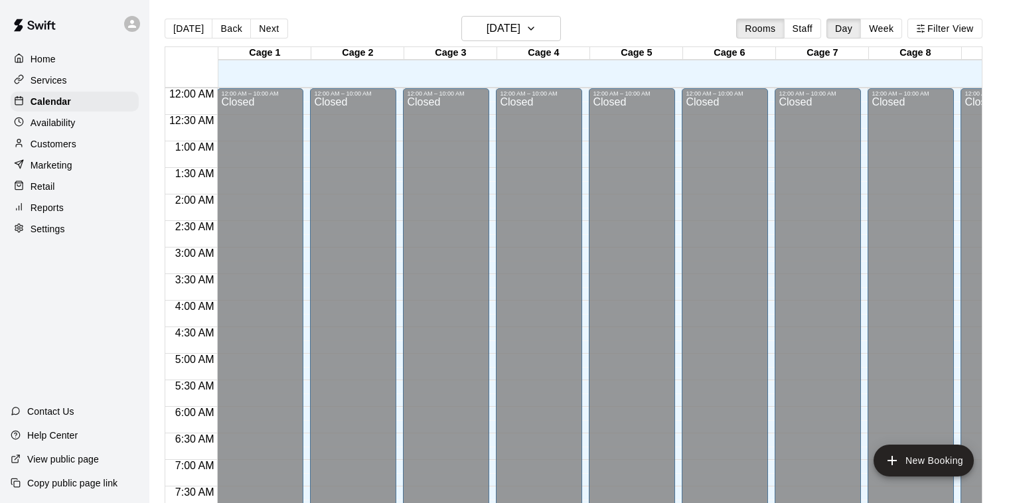 The height and width of the screenshot is (503, 1009). Describe the element at coordinates (74, 208) in the screenshot. I see `a: Reports` at that location.